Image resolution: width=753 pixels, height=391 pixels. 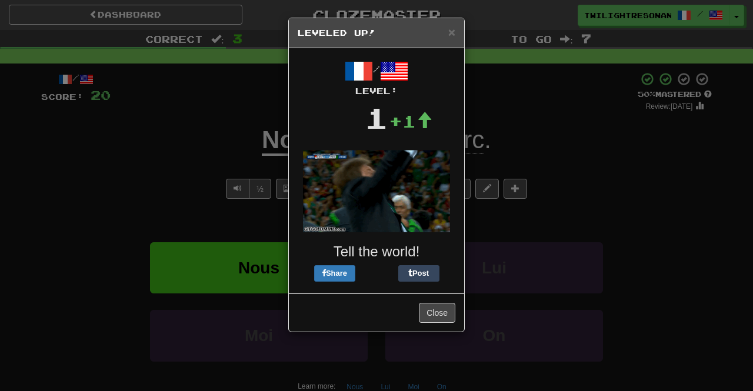 What do you see at coordinates (377, 191) in the screenshot?
I see `img: soccer-coach-305de1daf777ce53eb89c6f6bc29008043040bc4dbfb934f710cb4871828419f.gif` at bounding box center [377, 191].